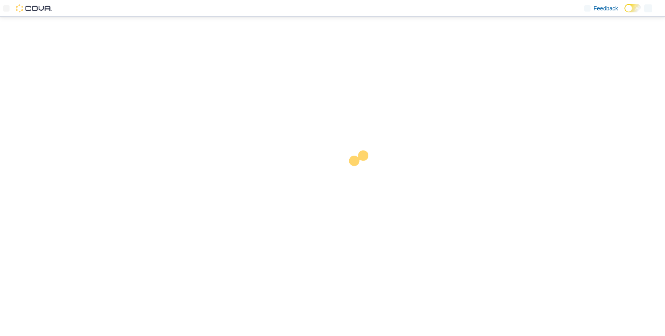 This screenshot has height=336, width=665. I want to click on span: Dark Mode, so click(625, 12).